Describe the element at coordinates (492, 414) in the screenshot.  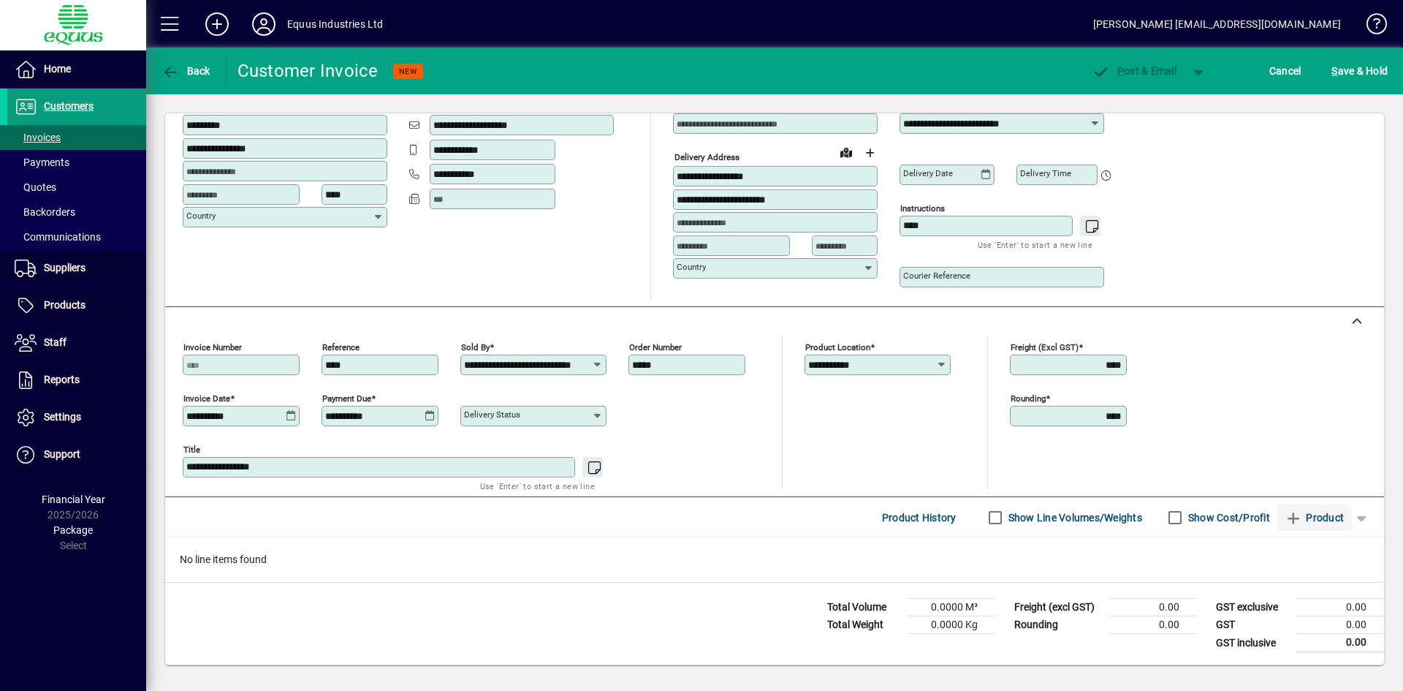
I see `mat-label: Delivery status` at that location.